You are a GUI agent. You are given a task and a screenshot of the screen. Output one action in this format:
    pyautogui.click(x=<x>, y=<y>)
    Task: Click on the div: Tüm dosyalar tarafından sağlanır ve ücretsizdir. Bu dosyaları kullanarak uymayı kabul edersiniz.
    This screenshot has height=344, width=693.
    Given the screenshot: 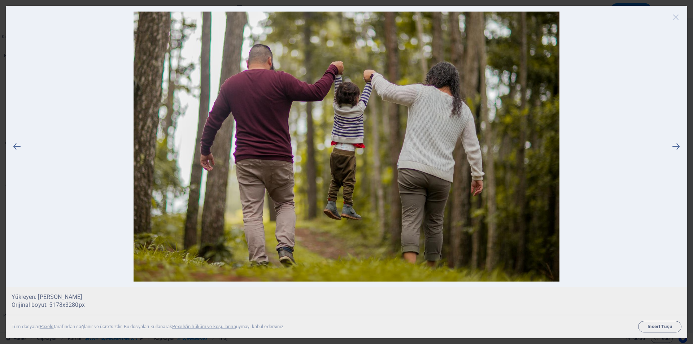 What is the action you would take?
    pyautogui.click(x=148, y=327)
    